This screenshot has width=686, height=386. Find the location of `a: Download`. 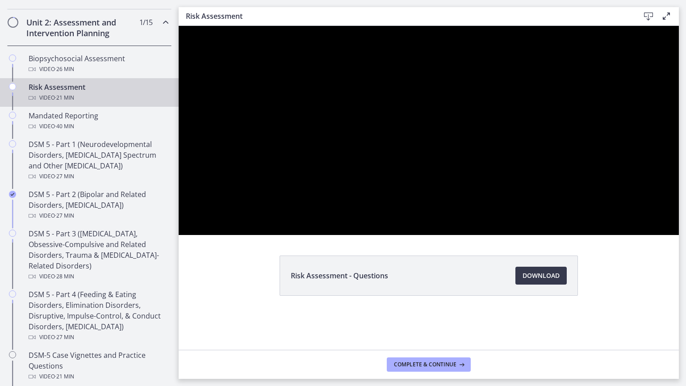

a: Download is located at coordinates (541, 276).